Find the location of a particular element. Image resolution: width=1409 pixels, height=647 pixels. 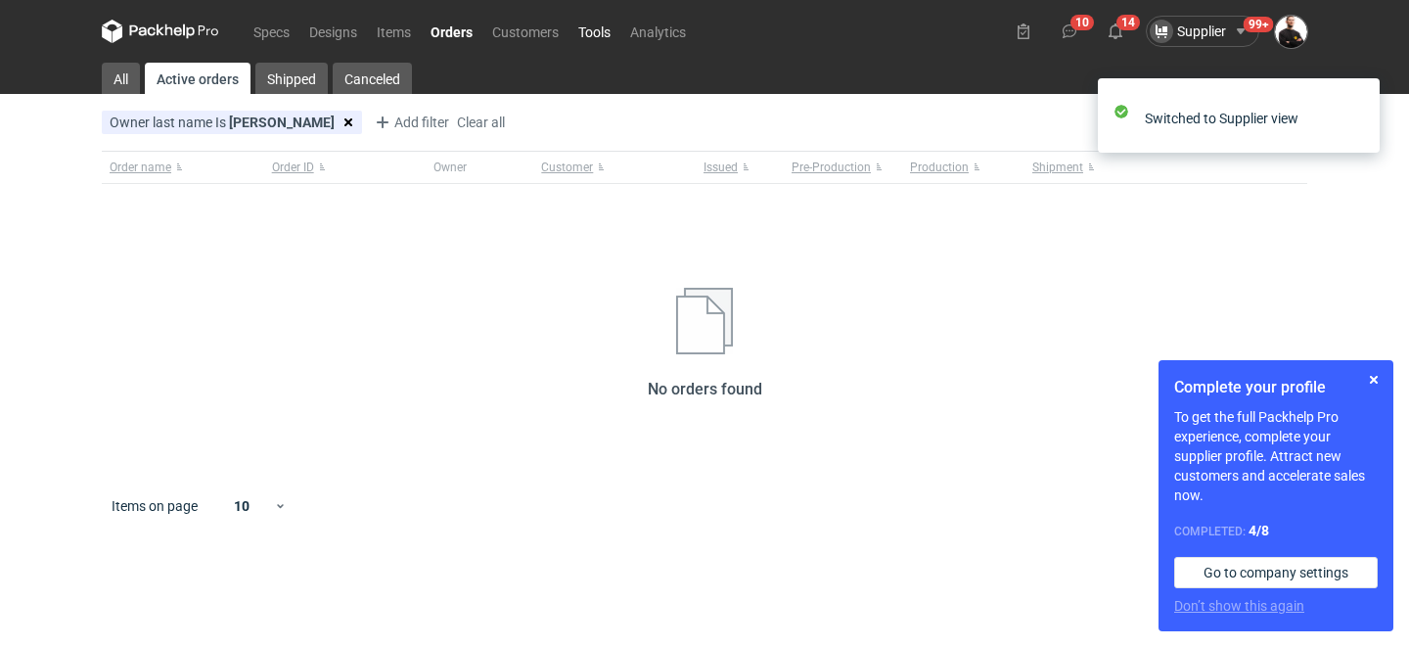

a: Tools is located at coordinates (594, 31).